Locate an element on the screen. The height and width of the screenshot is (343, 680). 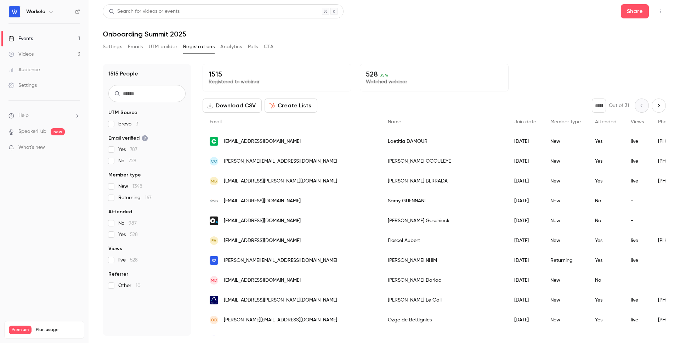
button: Polls is located at coordinates (253, 47).